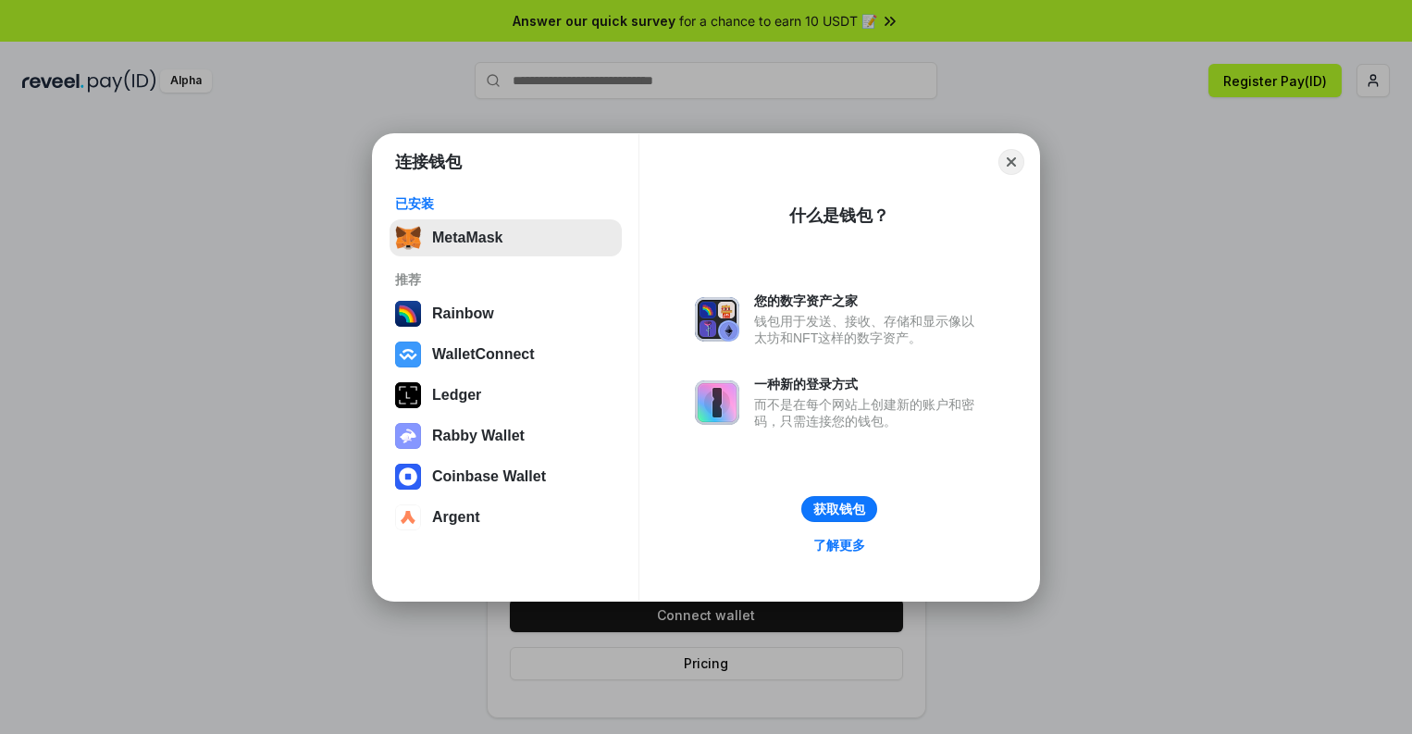  Describe the element at coordinates (428, 162) in the screenshot. I see `h1: 连接钱包` at that location.